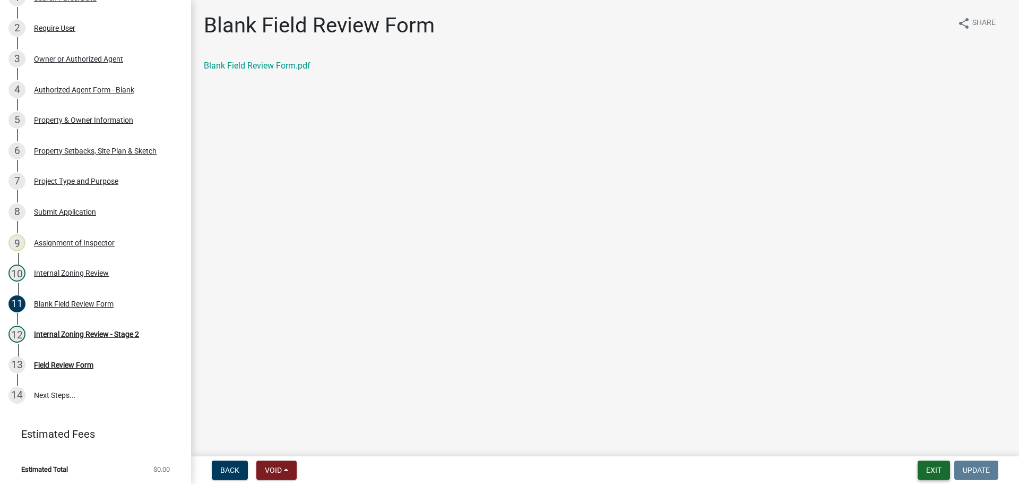 This screenshot has width=1019, height=484. Describe the element at coordinates (17, 181) in the screenshot. I see `div: 7` at that location.